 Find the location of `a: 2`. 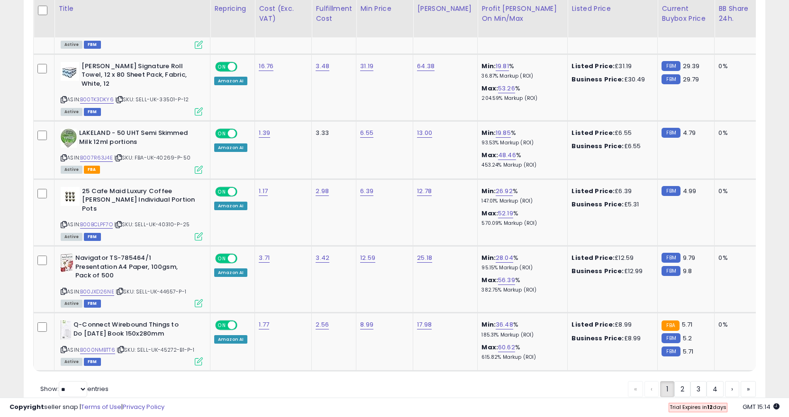

a: 2 is located at coordinates (682, 389).